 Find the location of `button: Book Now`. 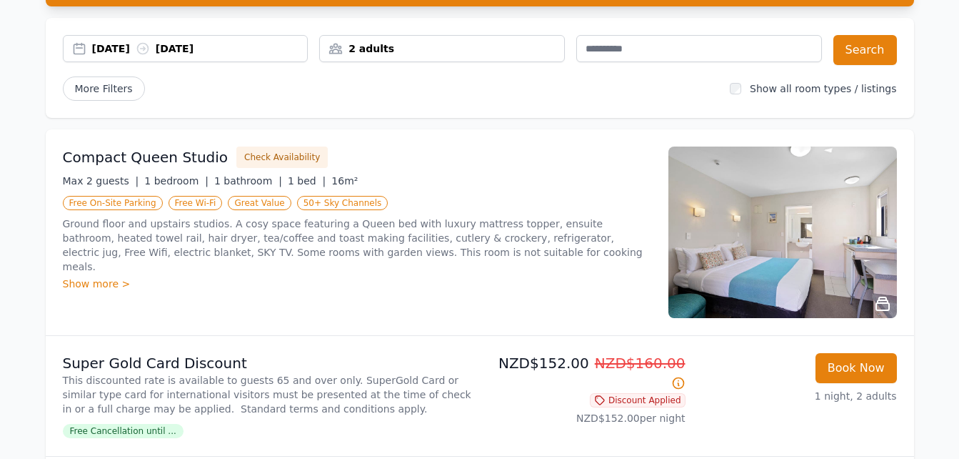

button: Book Now is located at coordinates (857, 368).